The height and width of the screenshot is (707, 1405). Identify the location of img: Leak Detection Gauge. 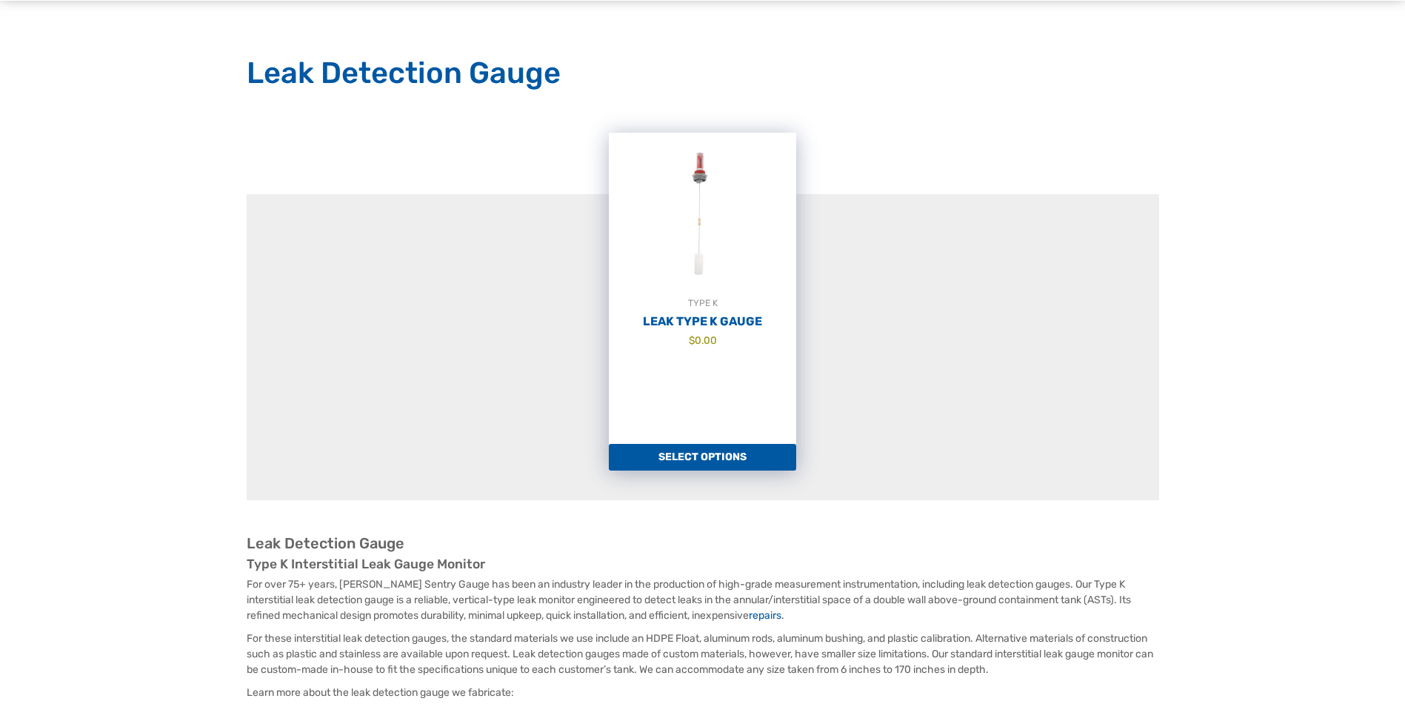
(702, 214).